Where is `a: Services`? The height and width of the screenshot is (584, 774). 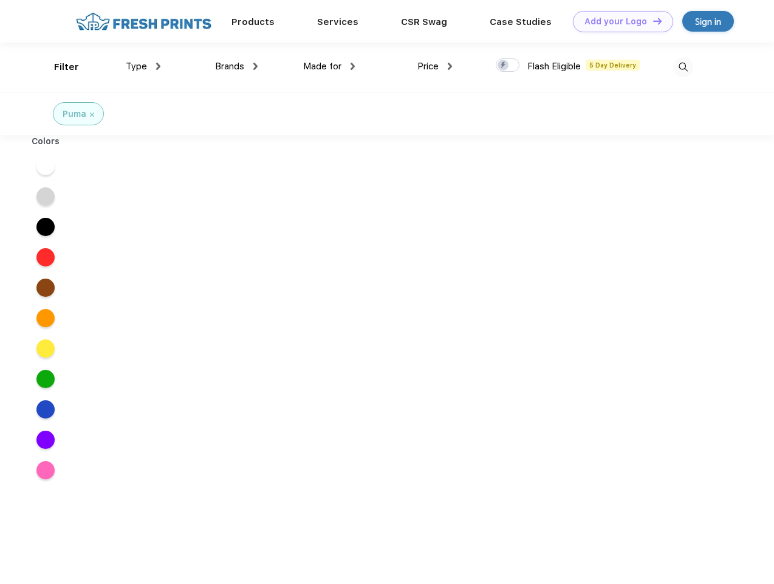
a: Services is located at coordinates (338, 22).